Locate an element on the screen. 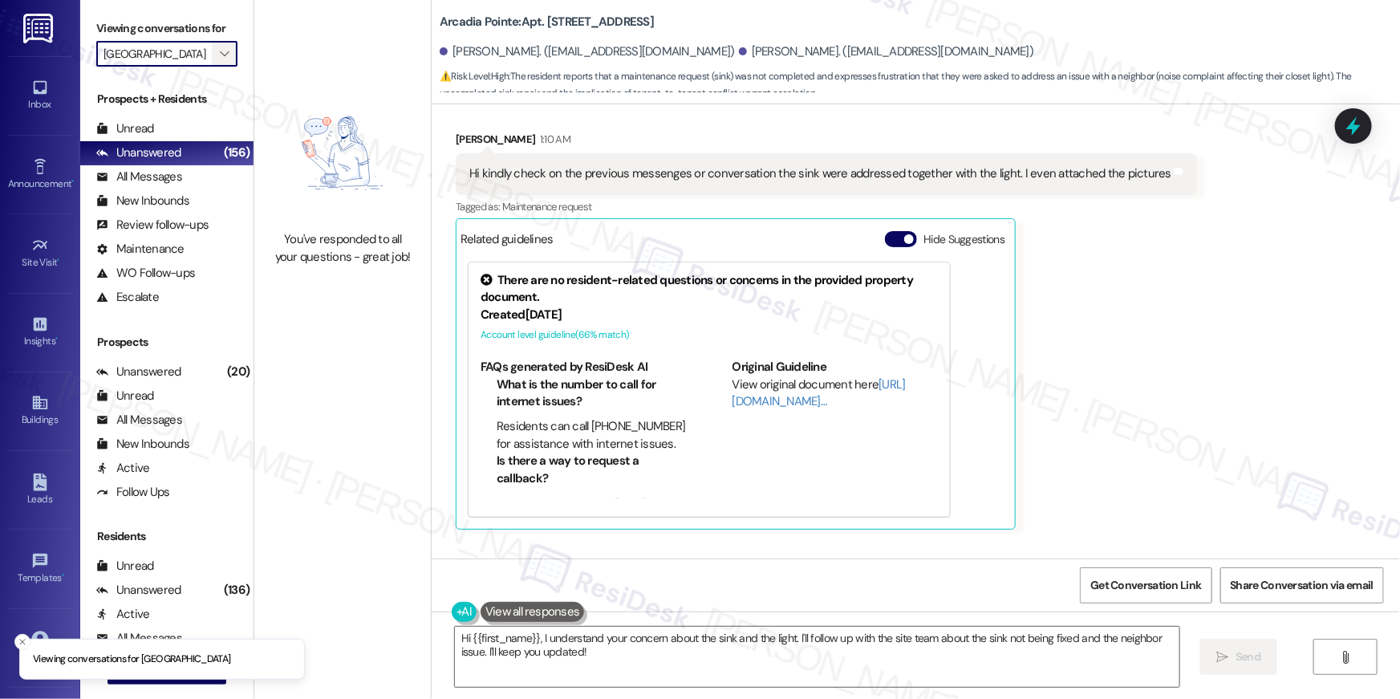  div: Maintenance is located at coordinates (140, 249).